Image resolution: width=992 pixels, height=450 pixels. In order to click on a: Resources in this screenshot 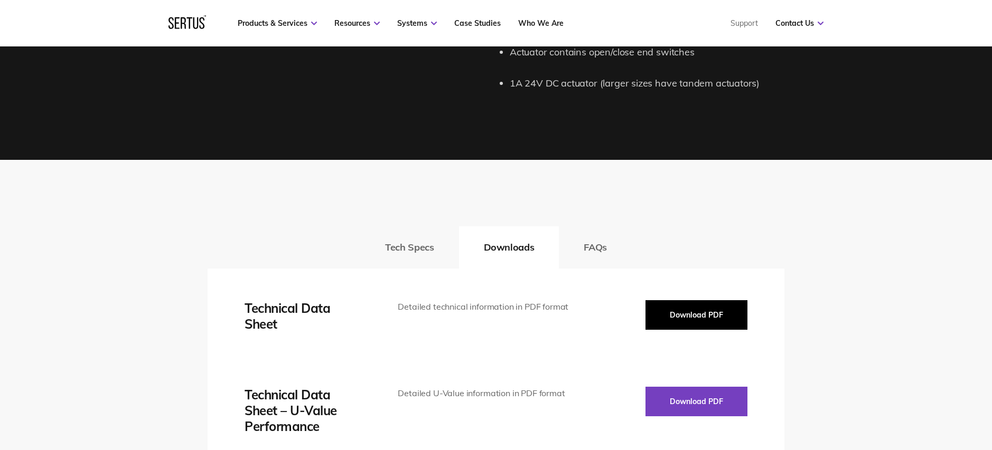, I will do `click(357, 23)`.